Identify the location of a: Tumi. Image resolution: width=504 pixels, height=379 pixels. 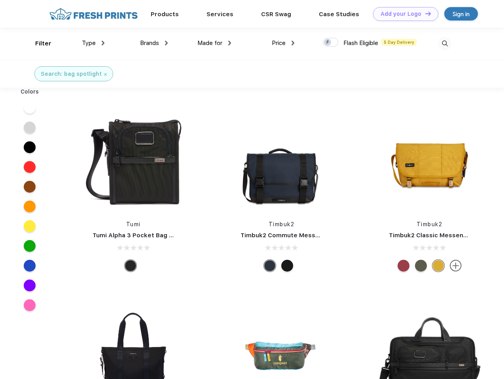
(133, 224).